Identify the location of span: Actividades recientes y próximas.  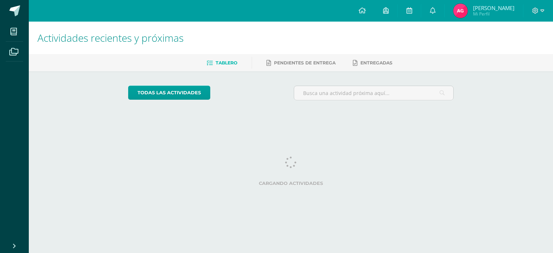
(111, 38).